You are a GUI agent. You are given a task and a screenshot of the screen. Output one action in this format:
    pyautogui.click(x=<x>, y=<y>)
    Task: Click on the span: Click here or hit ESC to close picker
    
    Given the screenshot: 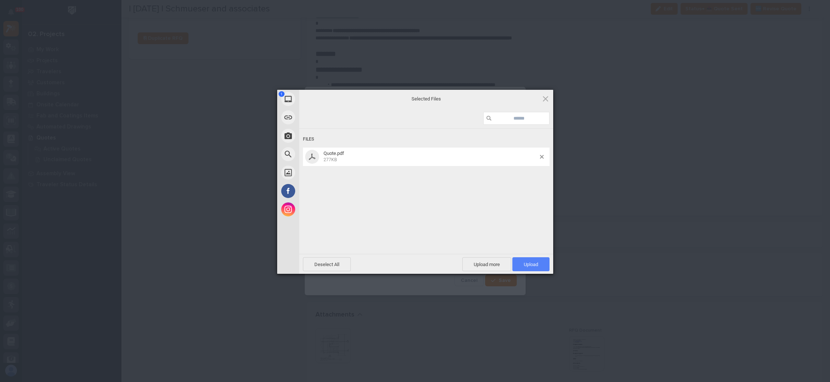 What is the action you would take?
    pyautogui.click(x=545, y=99)
    